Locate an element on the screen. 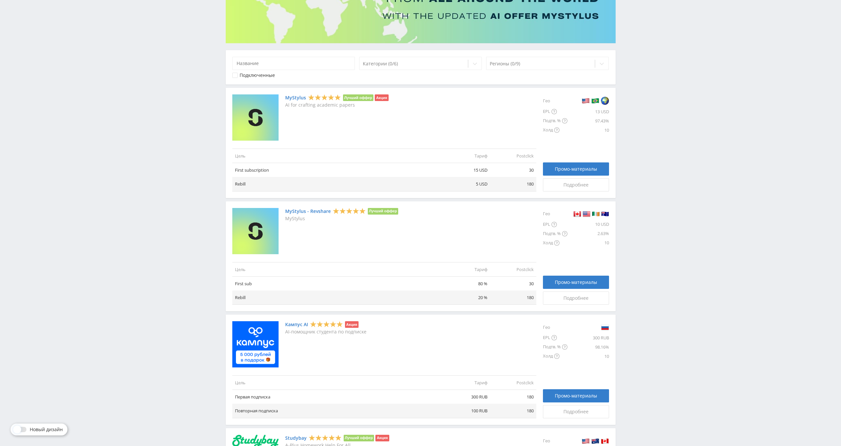  td: 15 USD is located at coordinates (467, 170).